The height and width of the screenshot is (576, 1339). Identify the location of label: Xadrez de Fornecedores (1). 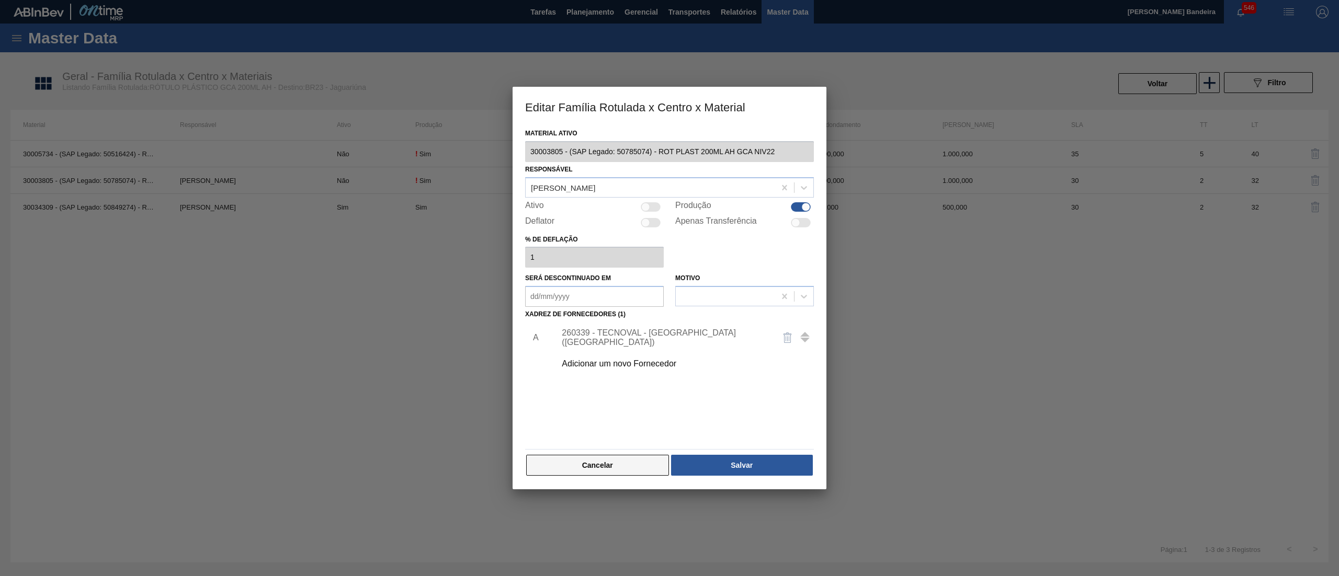
(575, 314).